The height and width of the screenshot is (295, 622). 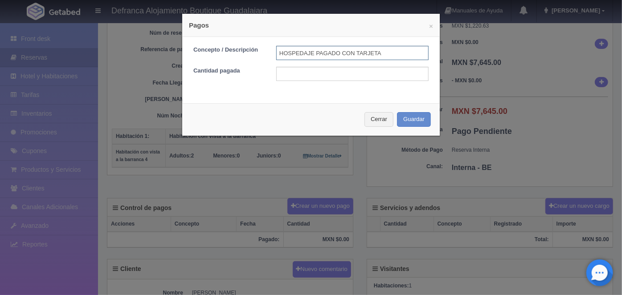 I want to click on label: Concepto / Descripción, so click(x=228, y=50).